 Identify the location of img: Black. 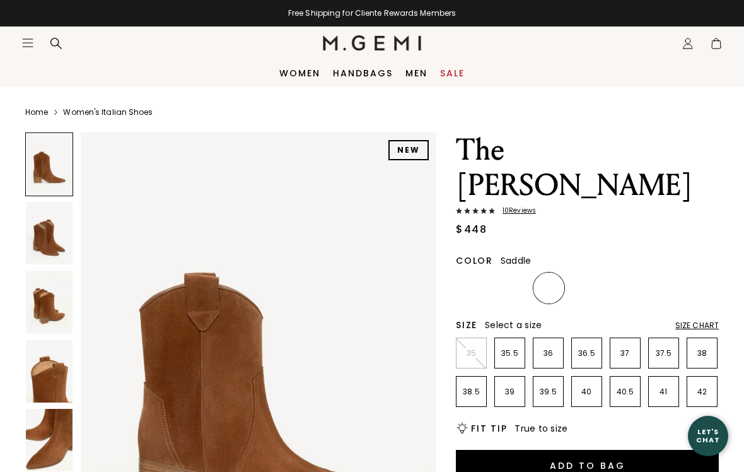
(510, 288).